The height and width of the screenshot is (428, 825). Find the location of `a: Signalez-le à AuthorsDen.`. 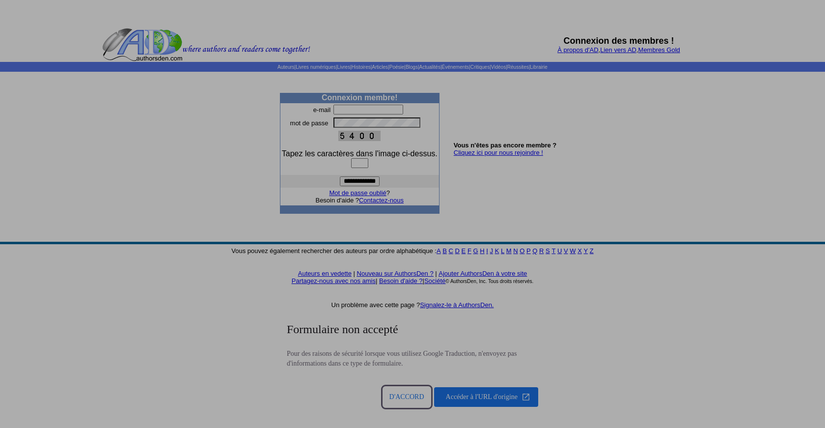

a: Signalez-le à AuthorsDen. is located at coordinates (457, 304).